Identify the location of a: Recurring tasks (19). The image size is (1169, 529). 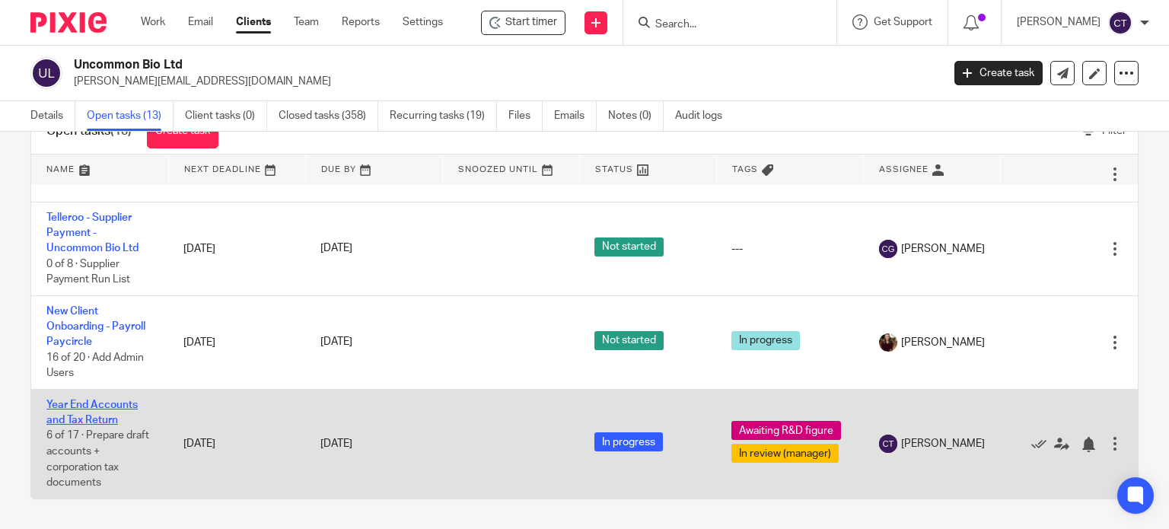
(443, 116).